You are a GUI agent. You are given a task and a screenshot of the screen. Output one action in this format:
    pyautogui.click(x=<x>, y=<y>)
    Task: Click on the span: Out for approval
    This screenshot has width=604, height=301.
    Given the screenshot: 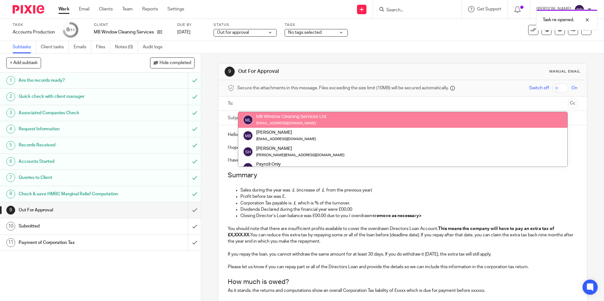 What is the action you would take?
    pyautogui.click(x=233, y=33)
    